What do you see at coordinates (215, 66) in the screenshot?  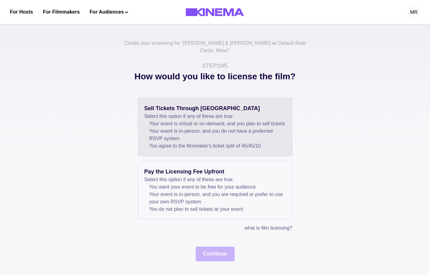 I see `p: STEP 2 of 5` at bounding box center [215, 66].